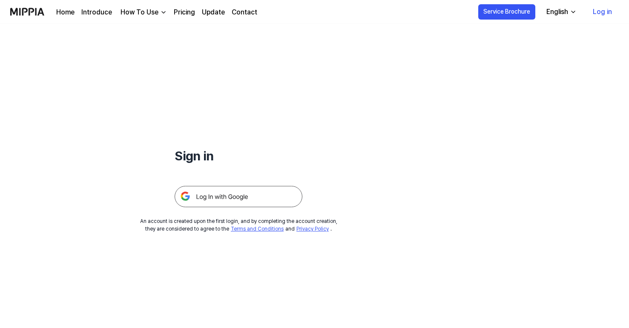 The width and height of the screenshot is (629, 328). Describe the element at coordinates (313, 229) in the screenshot. I see `a: Privacy Policy` at that location.